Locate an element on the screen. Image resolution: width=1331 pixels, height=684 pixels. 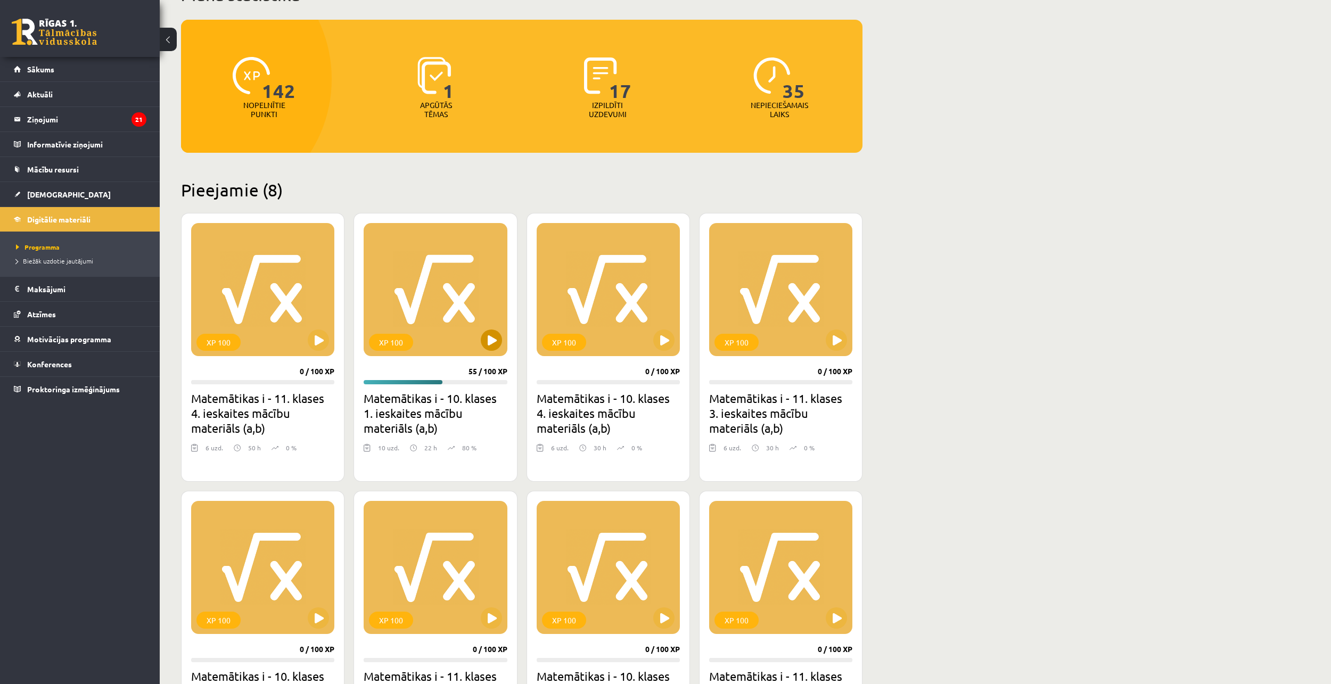
span: 17 is located at coordinates (620, 79).